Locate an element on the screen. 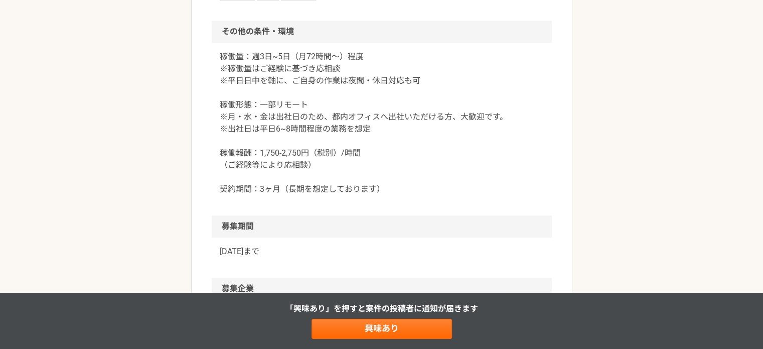  h2: 募集企業 is located at coordinates (382, 288).